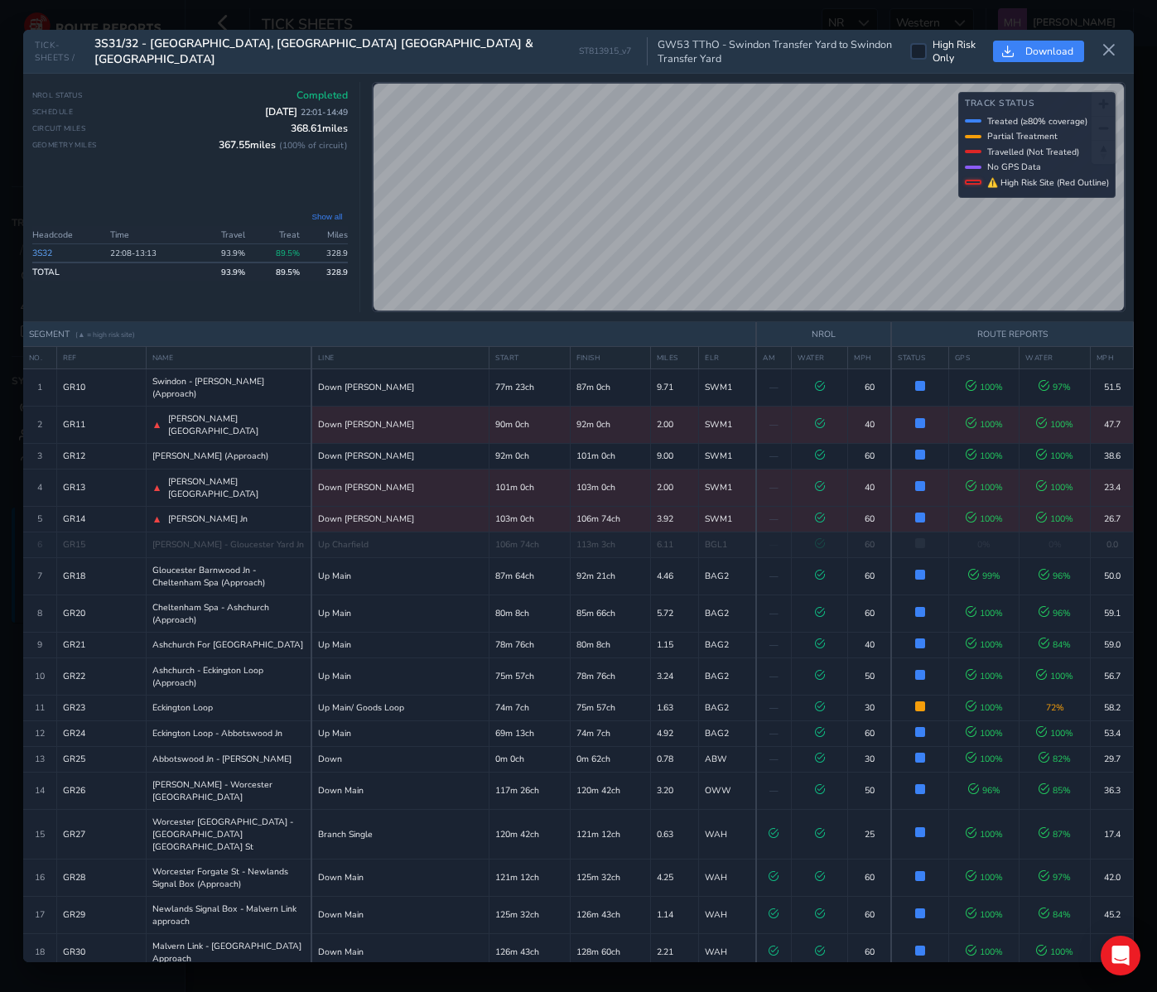  What do you see at coordinates (1112, 387) in the screenshot?
I see `td: 51.5` at bounding box center [1112, 387].